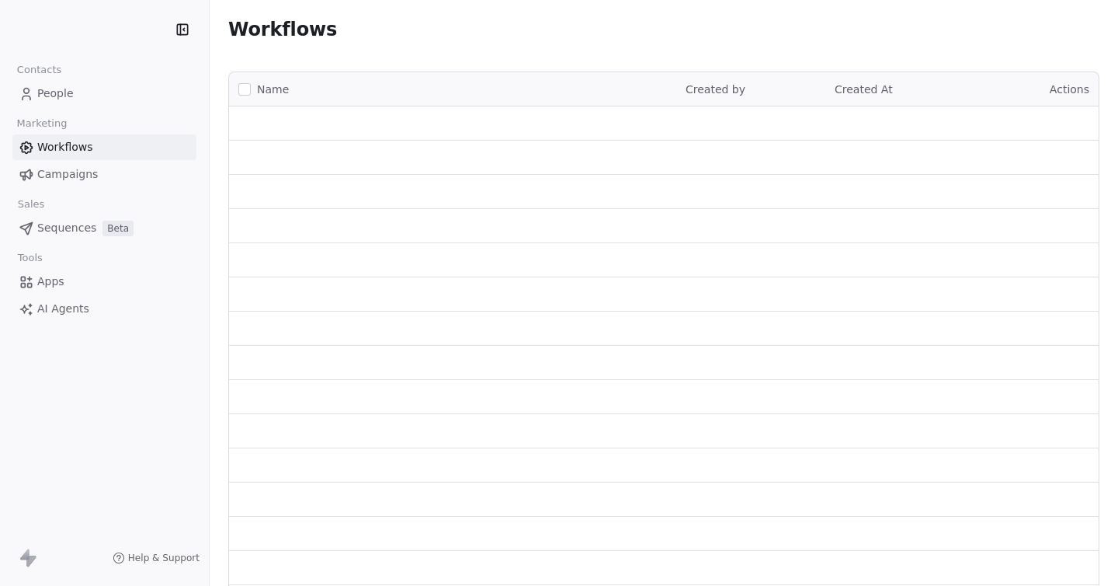 This screenshot has height=586, width=1118. I want to click on a: Workflows, so click(104, 147).